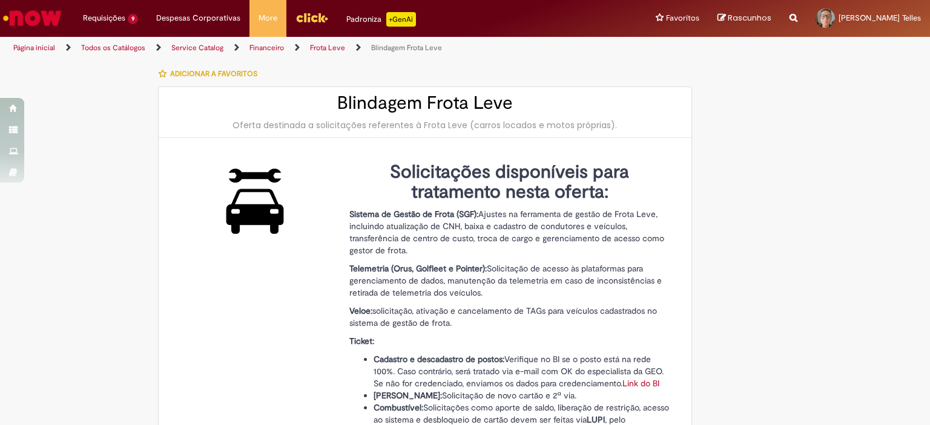 The width and height of the screenshot is (930, 425). Describe the element at coordinates (197, 48) in the screenshot. I see `a: Service Catalog` at that location.